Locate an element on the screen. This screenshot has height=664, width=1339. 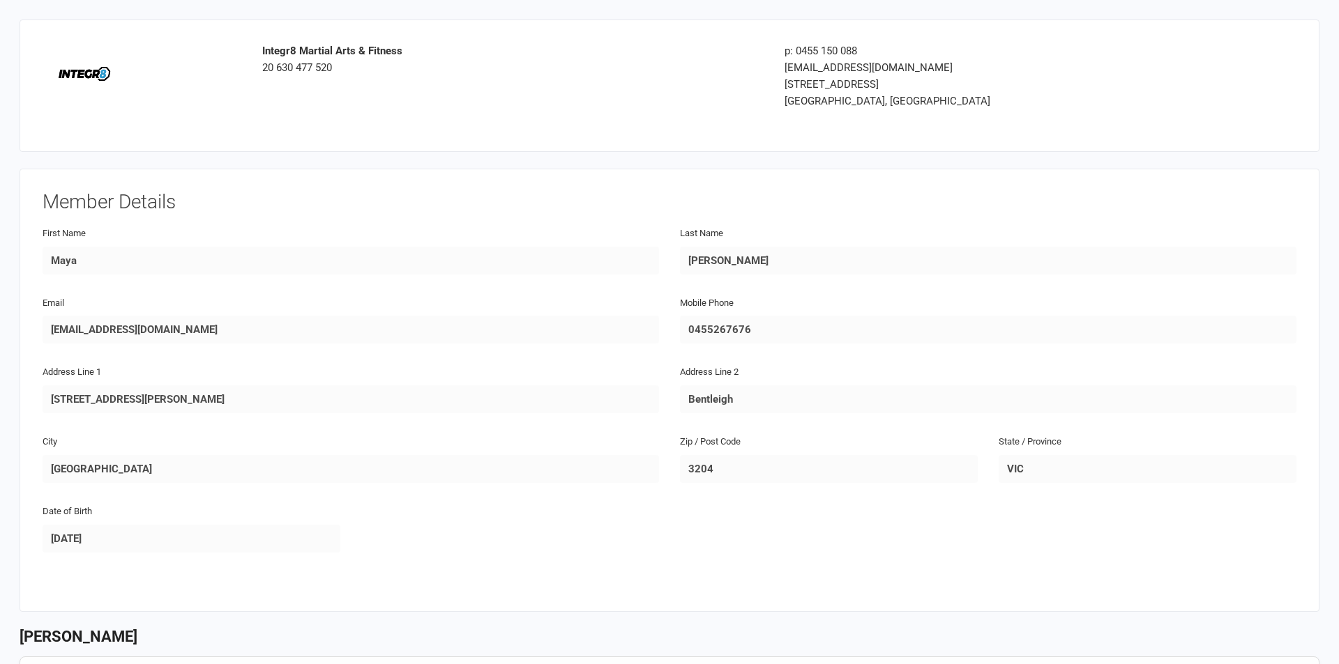
label: Address Line 1 is located at coordinates (72, 372).